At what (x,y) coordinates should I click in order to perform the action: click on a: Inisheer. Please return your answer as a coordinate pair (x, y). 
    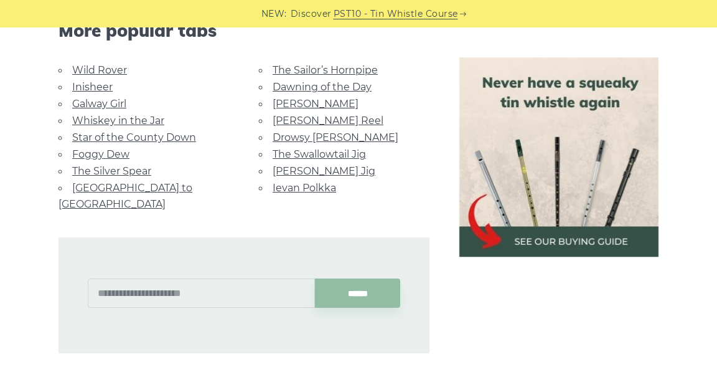
    Looking at the image, I should click on (92, 87).